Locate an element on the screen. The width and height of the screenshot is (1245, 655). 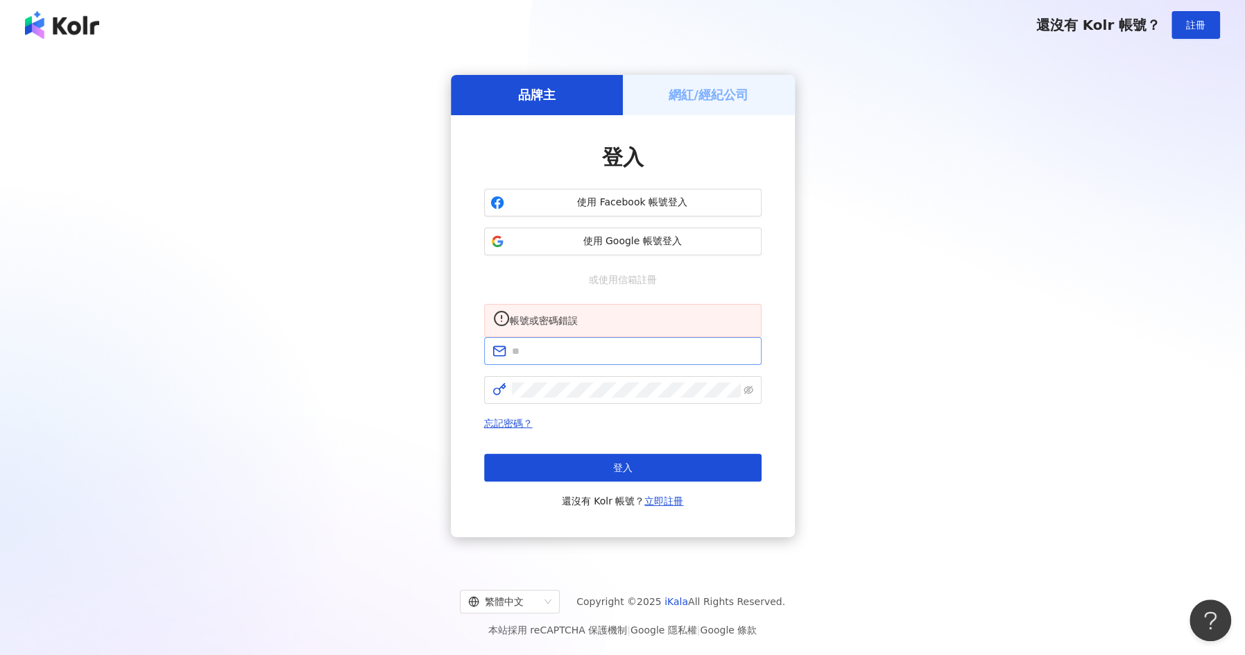
span: 本站採用 reCAPTCHA 保護機制 is located at coordinates (622, 630).